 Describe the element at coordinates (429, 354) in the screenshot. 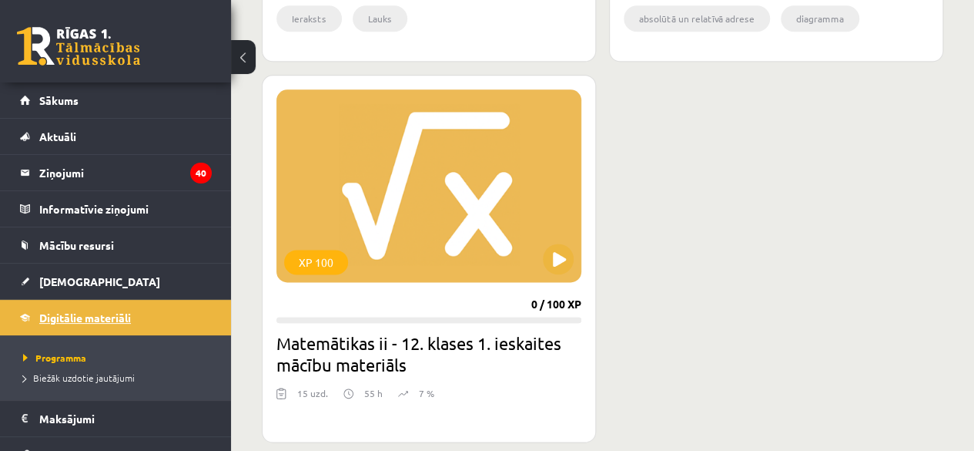

I see `h2: Matemātikas ii - 12. klases 1. ieskaites mācību materiāls` at that location.